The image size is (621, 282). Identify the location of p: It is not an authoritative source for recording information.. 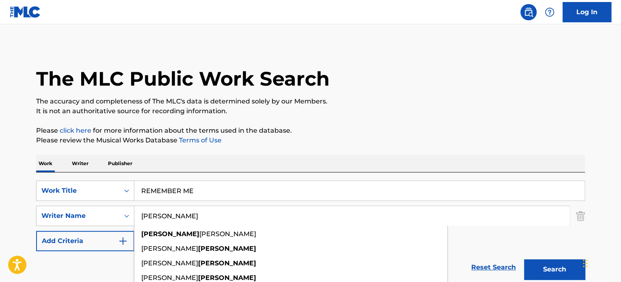
(310, 111).